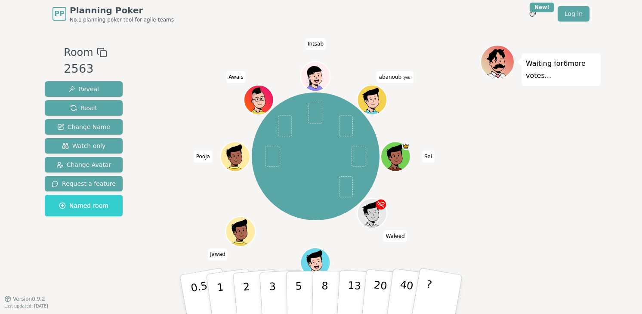 The width and height of the screenshot is (642, 314). Describe the element at coordinates (83, 89) in the screenshot. I see `span: Reveal` at that location.